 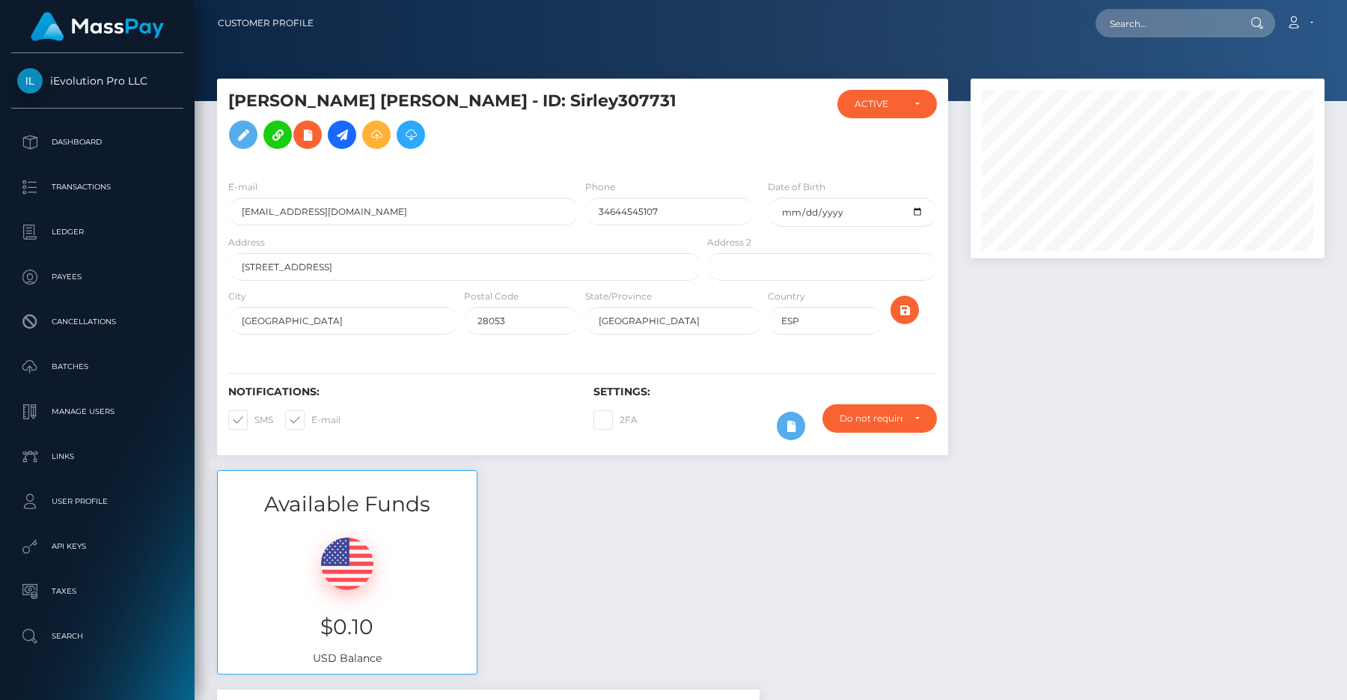 I want to click on input: Search..., so click(x=1166, y=23).